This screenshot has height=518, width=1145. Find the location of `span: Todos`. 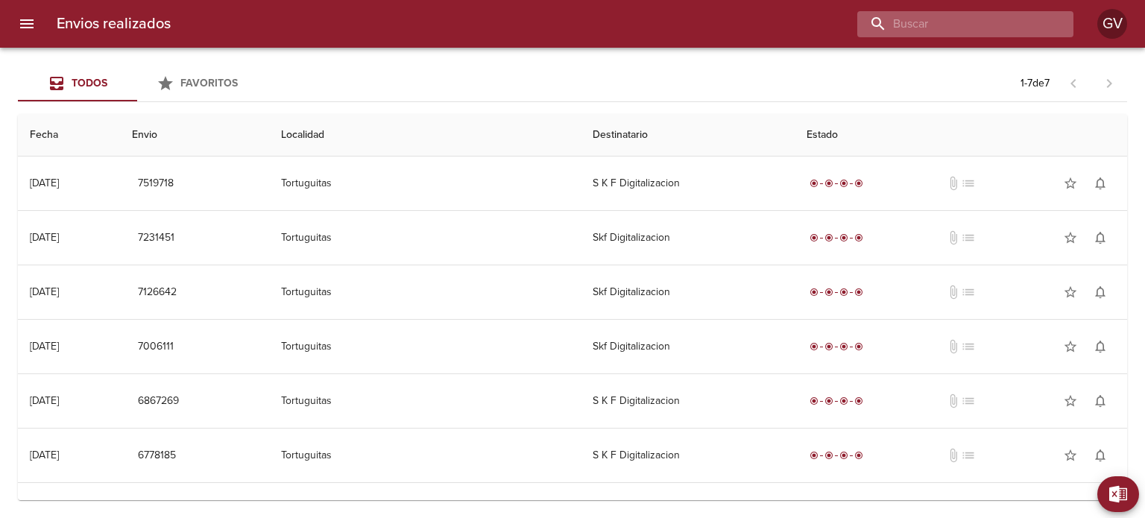

span: Todos is located at coordinates (89, 83).